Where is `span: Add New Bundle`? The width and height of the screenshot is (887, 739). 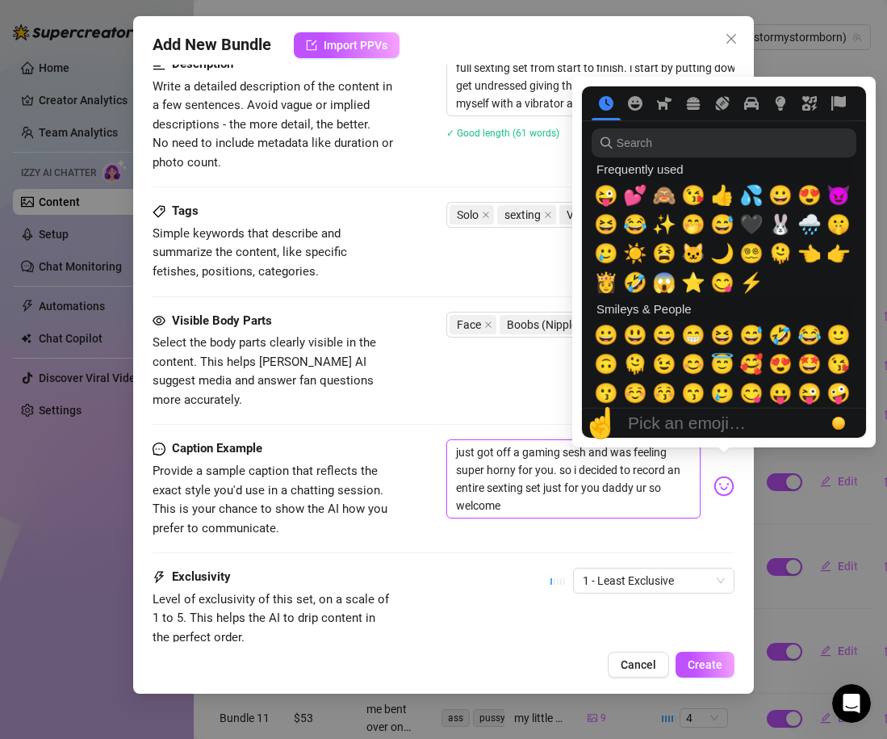
span: Add New Bundle is located at coordinates (211, 45).